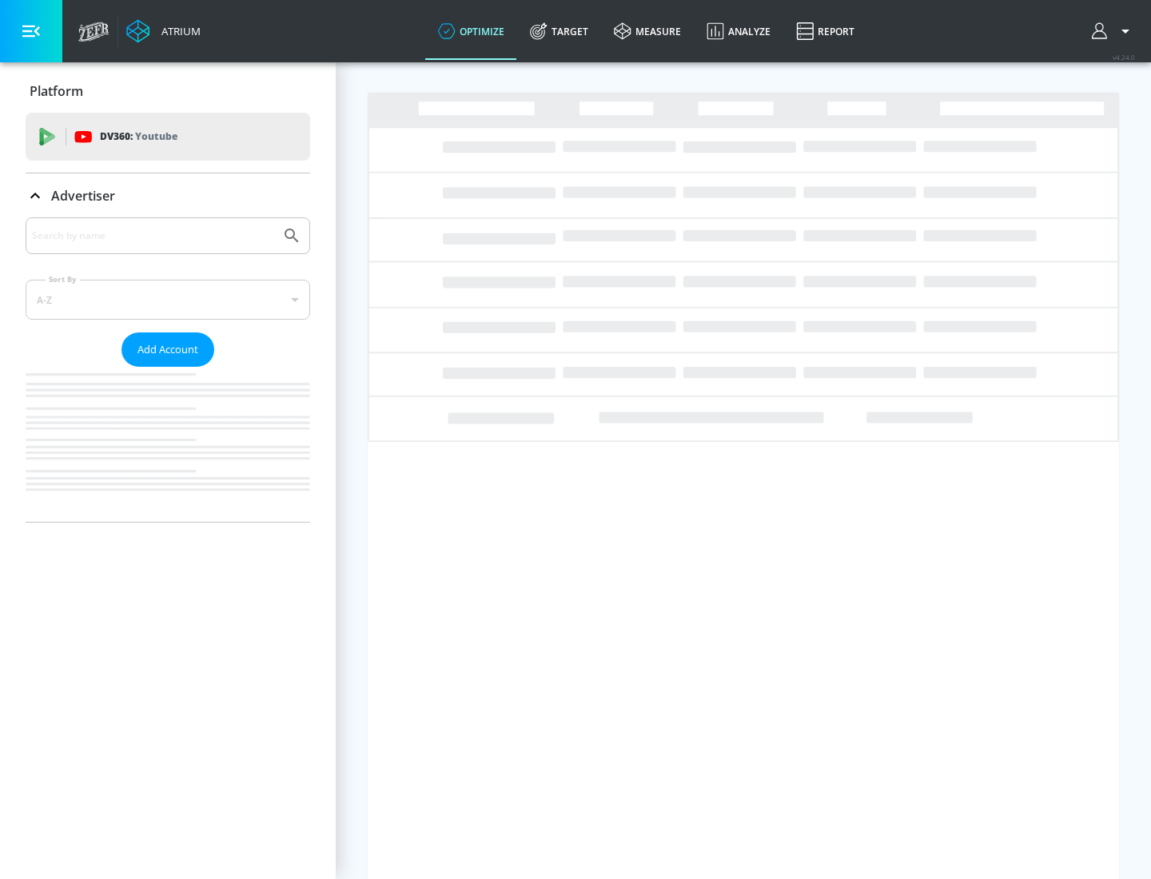 The width and height of the screenshot is (1151, 879). What do you see at coordinates (163, 31) in the screenshot?
I see `a: Atrium` at bounding box center [163, 31].